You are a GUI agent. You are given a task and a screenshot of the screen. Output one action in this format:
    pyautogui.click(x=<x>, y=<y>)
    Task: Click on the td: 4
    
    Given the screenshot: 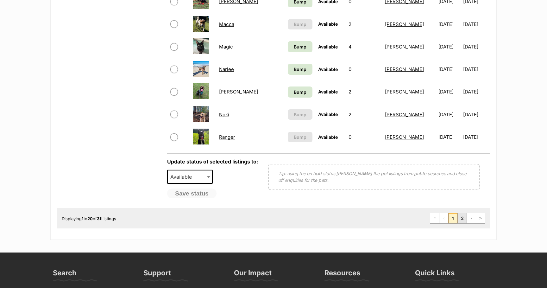 What is the action you would take?
    pyautogui.click(x=364, y=47)
    